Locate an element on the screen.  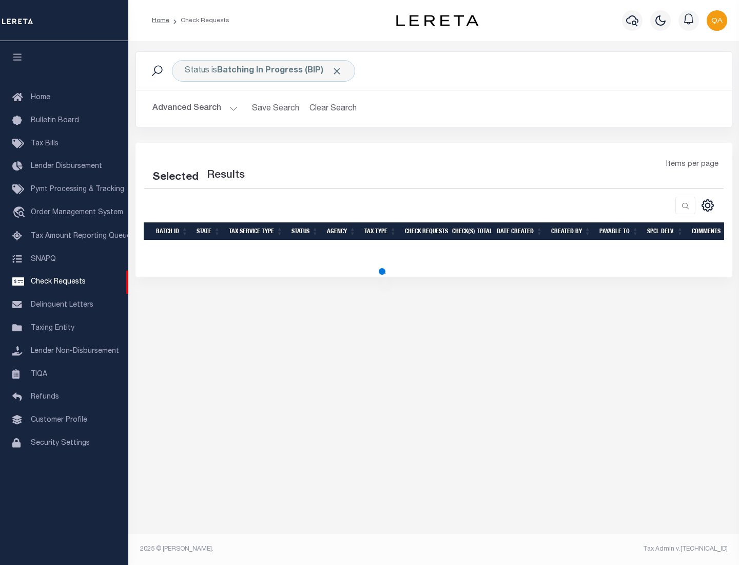
span: TIQA is located at coordinates (39, 374).